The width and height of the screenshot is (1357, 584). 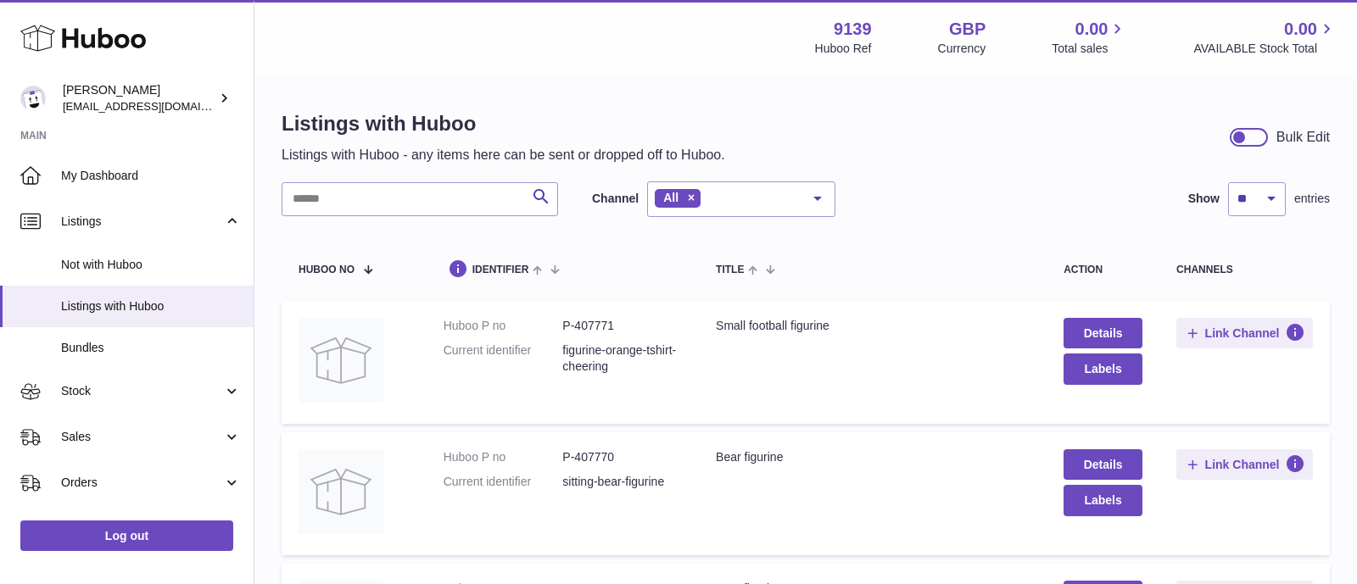 What do you see at coordinates (341, 361) in the screenshot?
I see `img: Small football figurine` at bounding box center [341, 361].